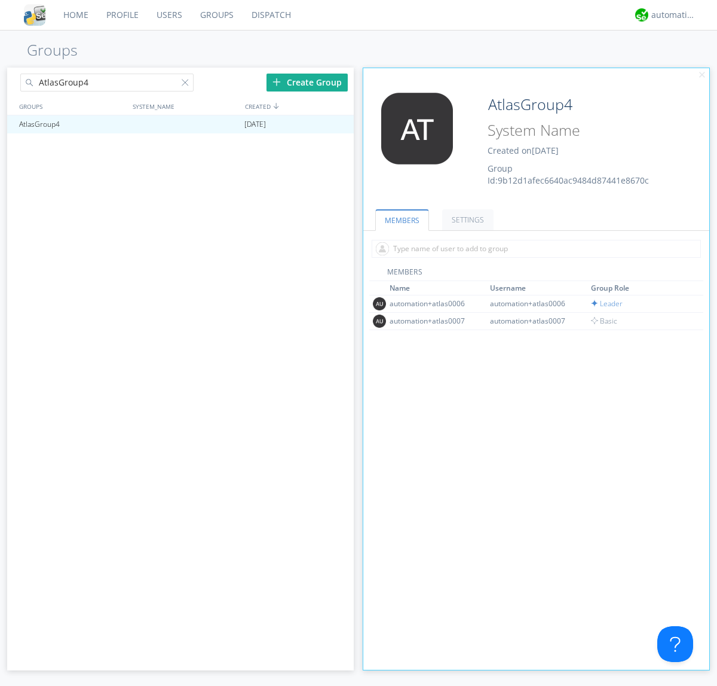 This screenshot has width=717, height=686. What do you see at coordinates (523, 150) in the screenshot?
I see `span: Created on` at bounding box center [523, 150].